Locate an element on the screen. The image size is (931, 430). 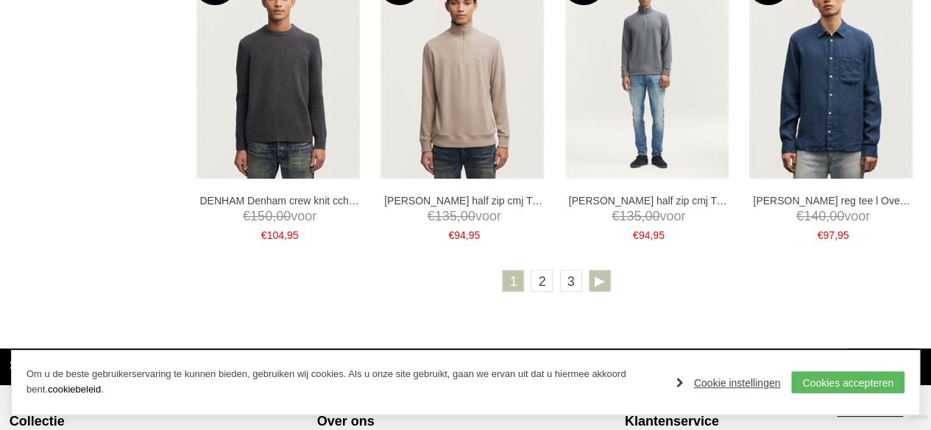
div: Klantenservice is located at coordinates (773, 421).